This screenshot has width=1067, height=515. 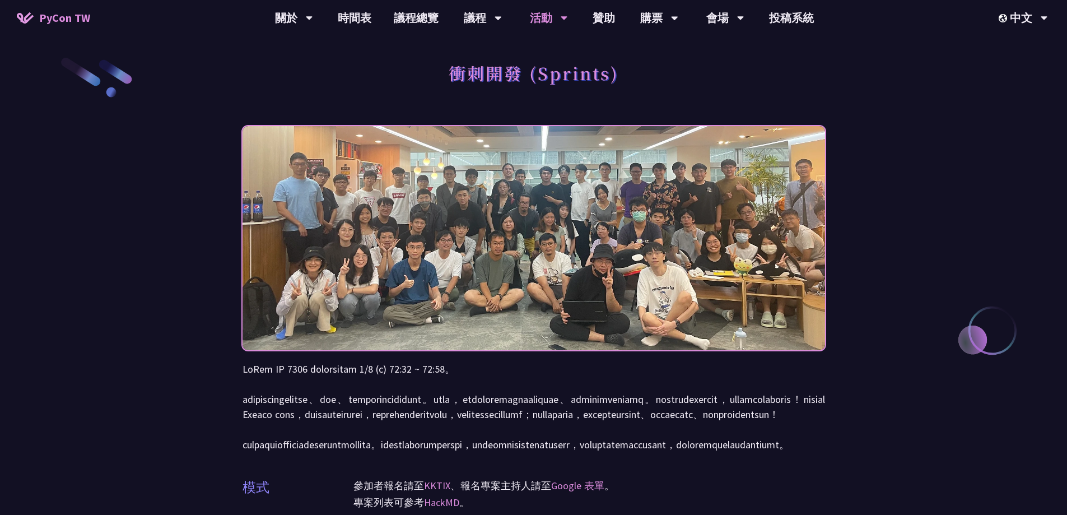 What do you see at coordinates (534, 238) in the screenshot?
I see `img: Photo of PyCon Taiwan Sprints` at bounding box center [534, 238].